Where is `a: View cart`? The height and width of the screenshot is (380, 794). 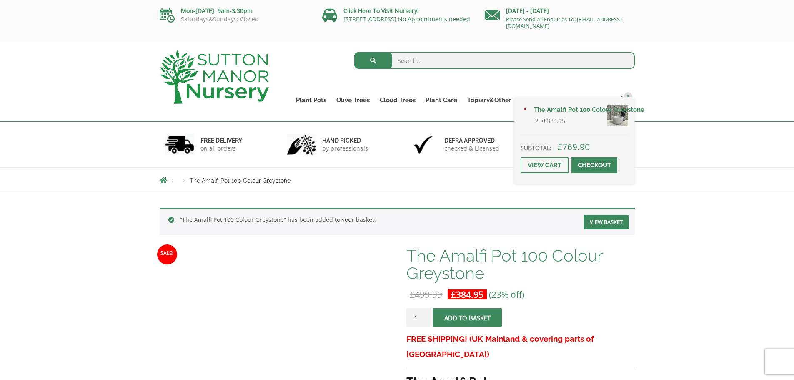
a: View cart is located at coordinates (545, 165).